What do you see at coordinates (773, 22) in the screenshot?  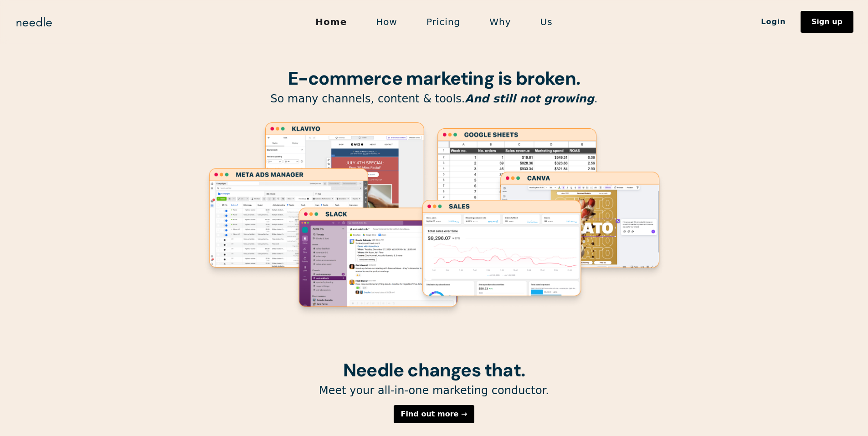 I see `a: Login` at bounding box center [773, 22].